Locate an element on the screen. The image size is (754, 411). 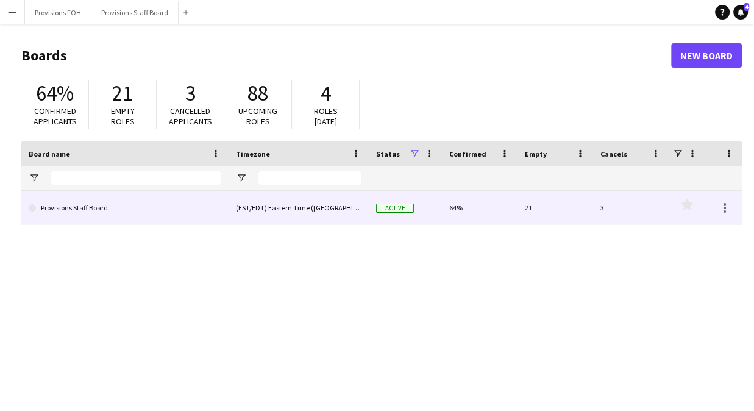
h1: Boards is located at coordinates (346, 55).